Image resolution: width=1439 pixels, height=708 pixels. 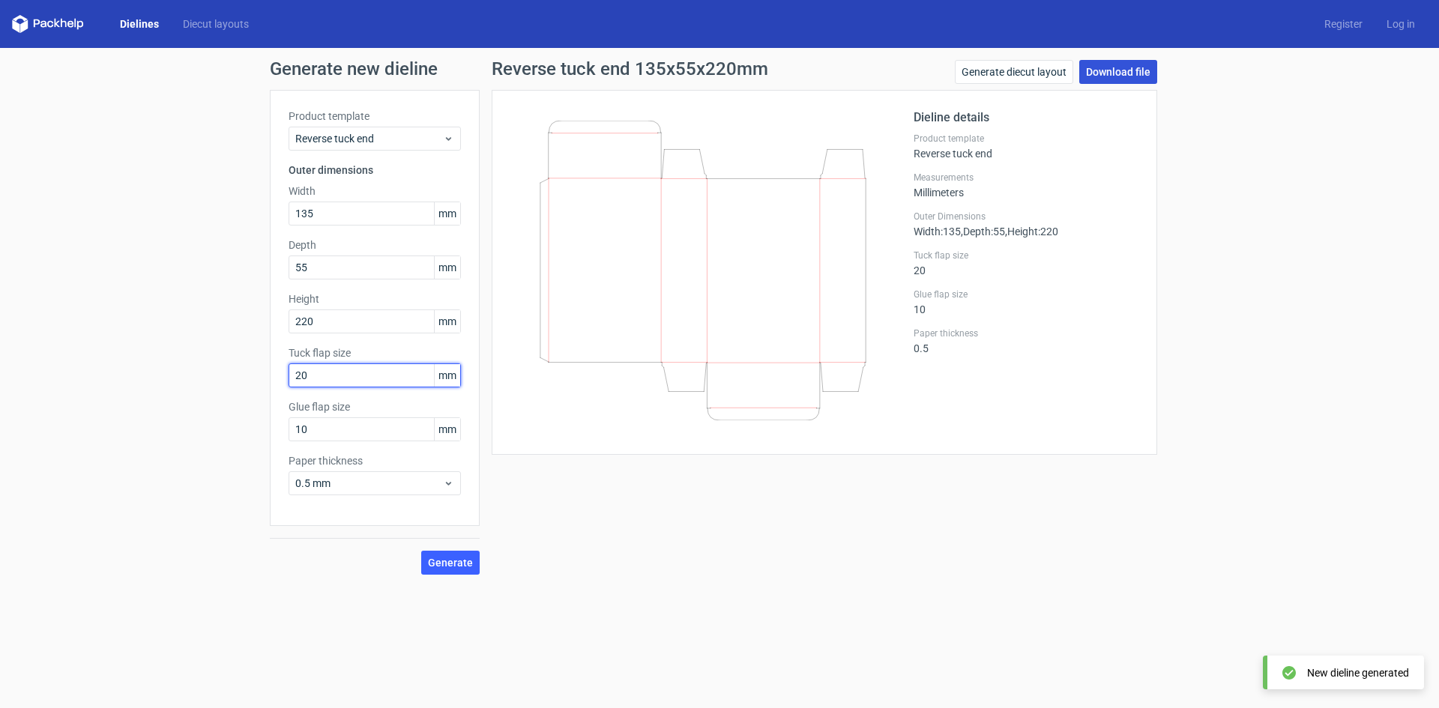 I want to click on span: , Depth : 55, so click(x=982, y=232).